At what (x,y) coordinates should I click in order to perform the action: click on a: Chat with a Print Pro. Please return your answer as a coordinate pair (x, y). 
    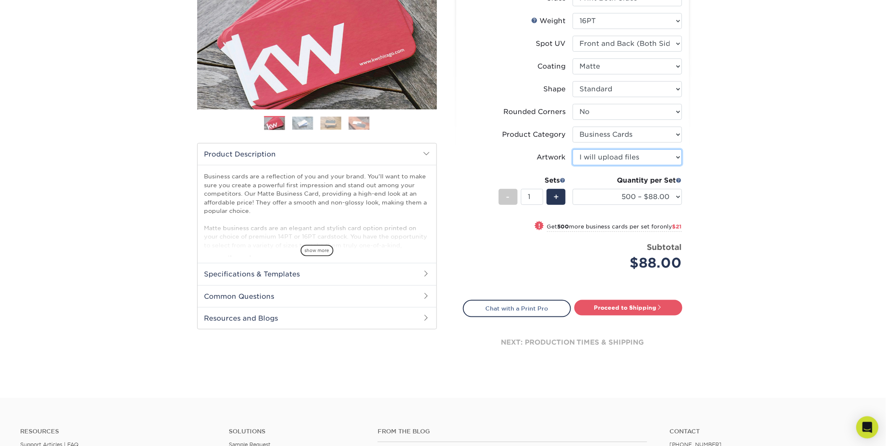
    Looking at the image, I should click on (517, 308).